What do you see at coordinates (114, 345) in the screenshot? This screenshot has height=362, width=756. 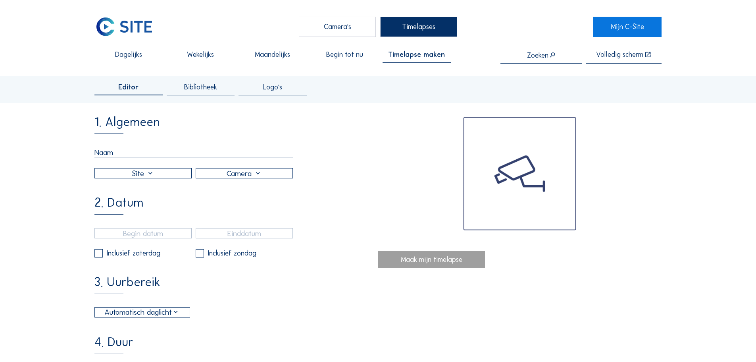 I see `div: 4. Duur` at bounding box center [114, 345].